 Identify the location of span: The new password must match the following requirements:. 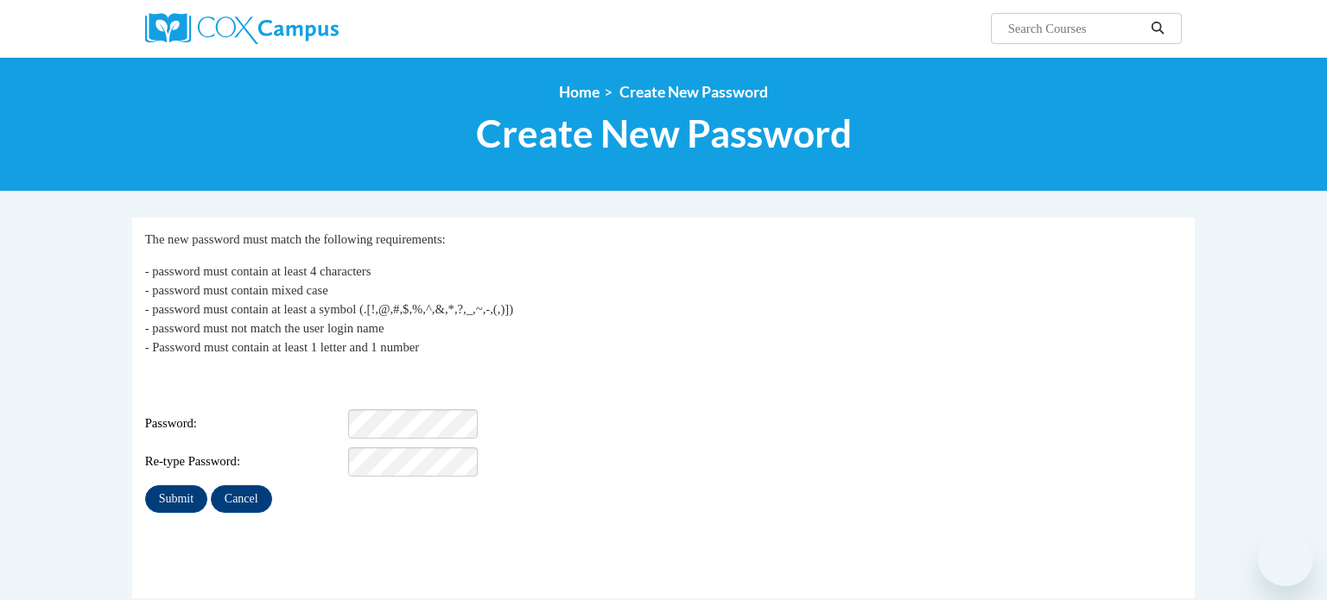
(295, 239).